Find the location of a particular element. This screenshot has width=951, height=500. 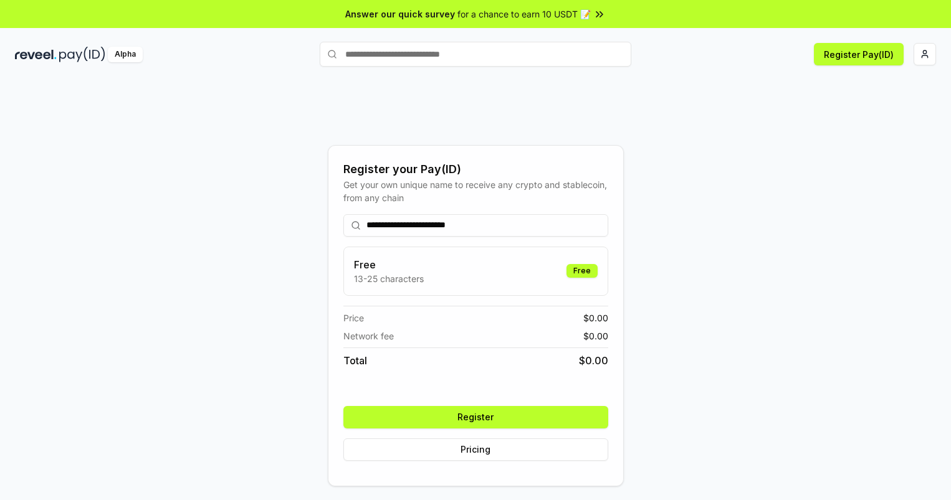

span: for a chance to earn 10 USDT 📝 is located at coordinates (524, 14).